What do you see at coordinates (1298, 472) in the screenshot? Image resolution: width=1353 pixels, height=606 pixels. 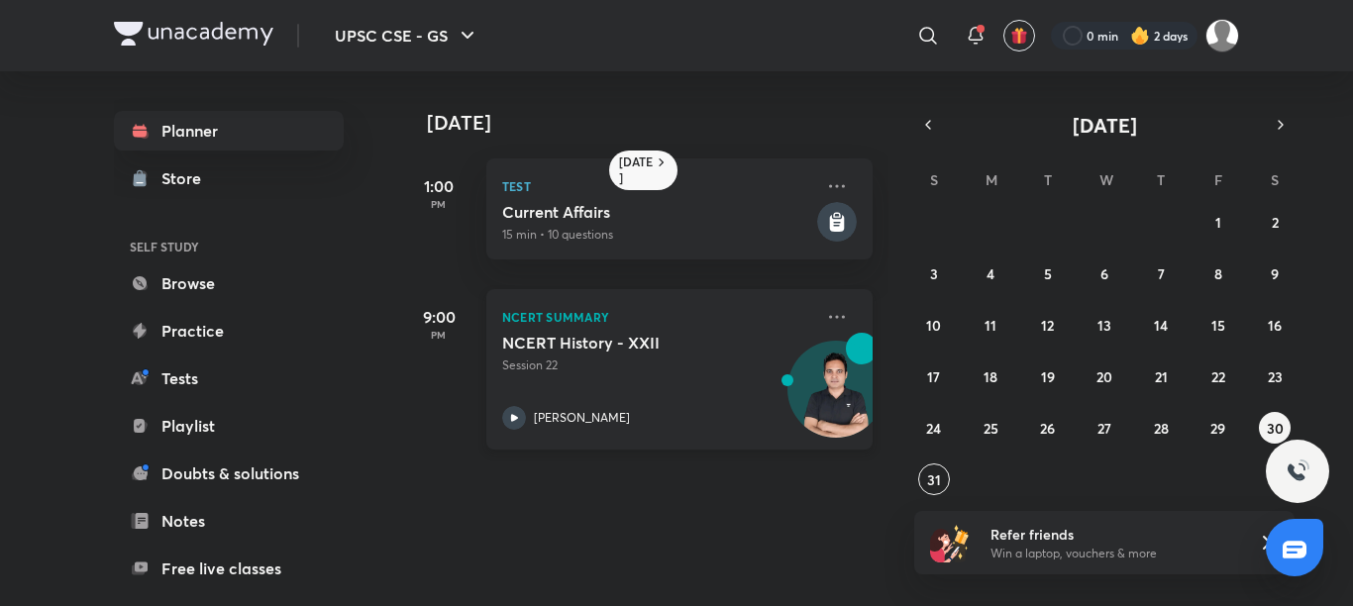 I see `img: ttu` at bounding box center [1298, 472].